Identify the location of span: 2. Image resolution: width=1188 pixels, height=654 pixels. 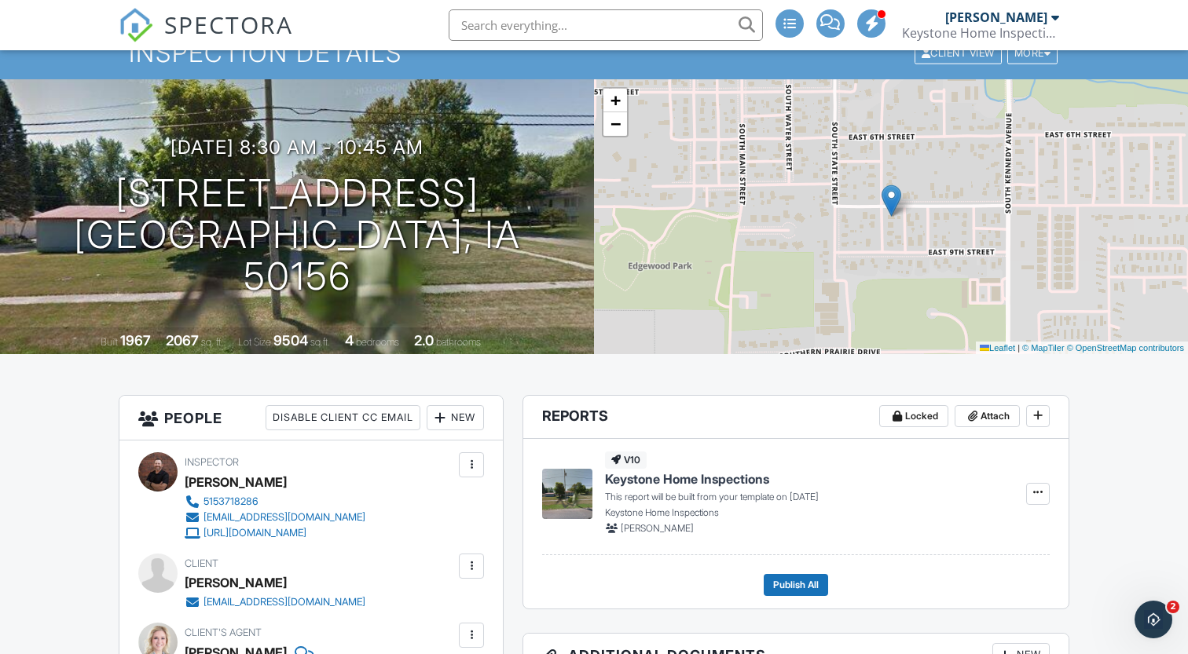
(1173, 607).